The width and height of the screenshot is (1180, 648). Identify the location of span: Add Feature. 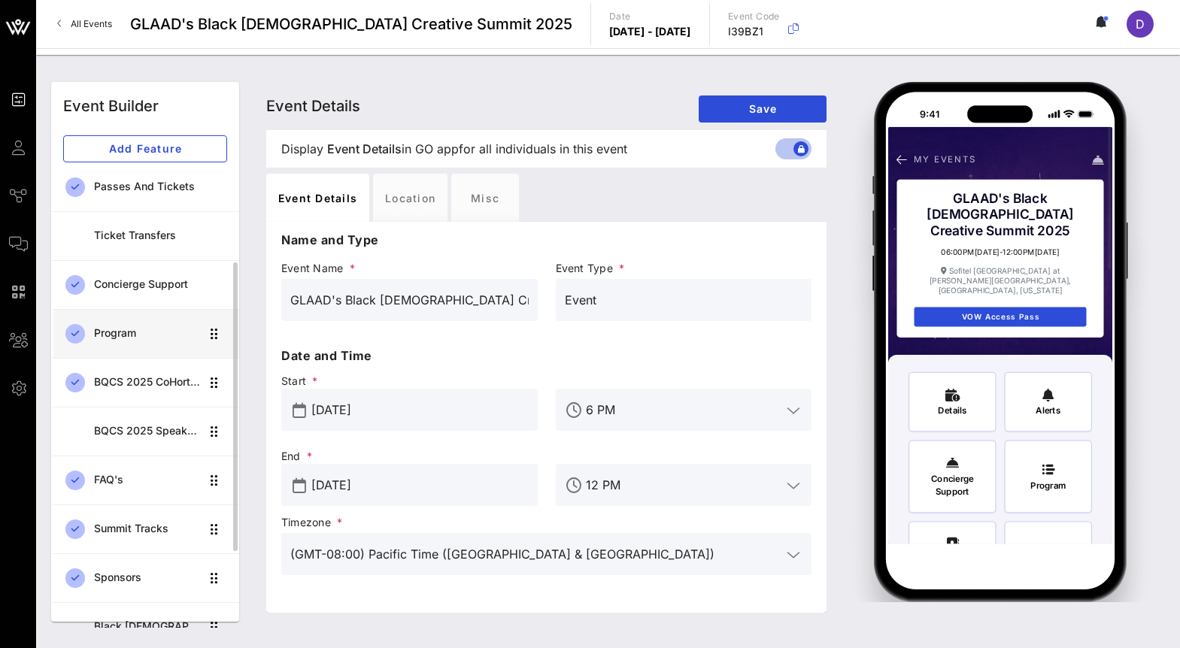
(145, 148).